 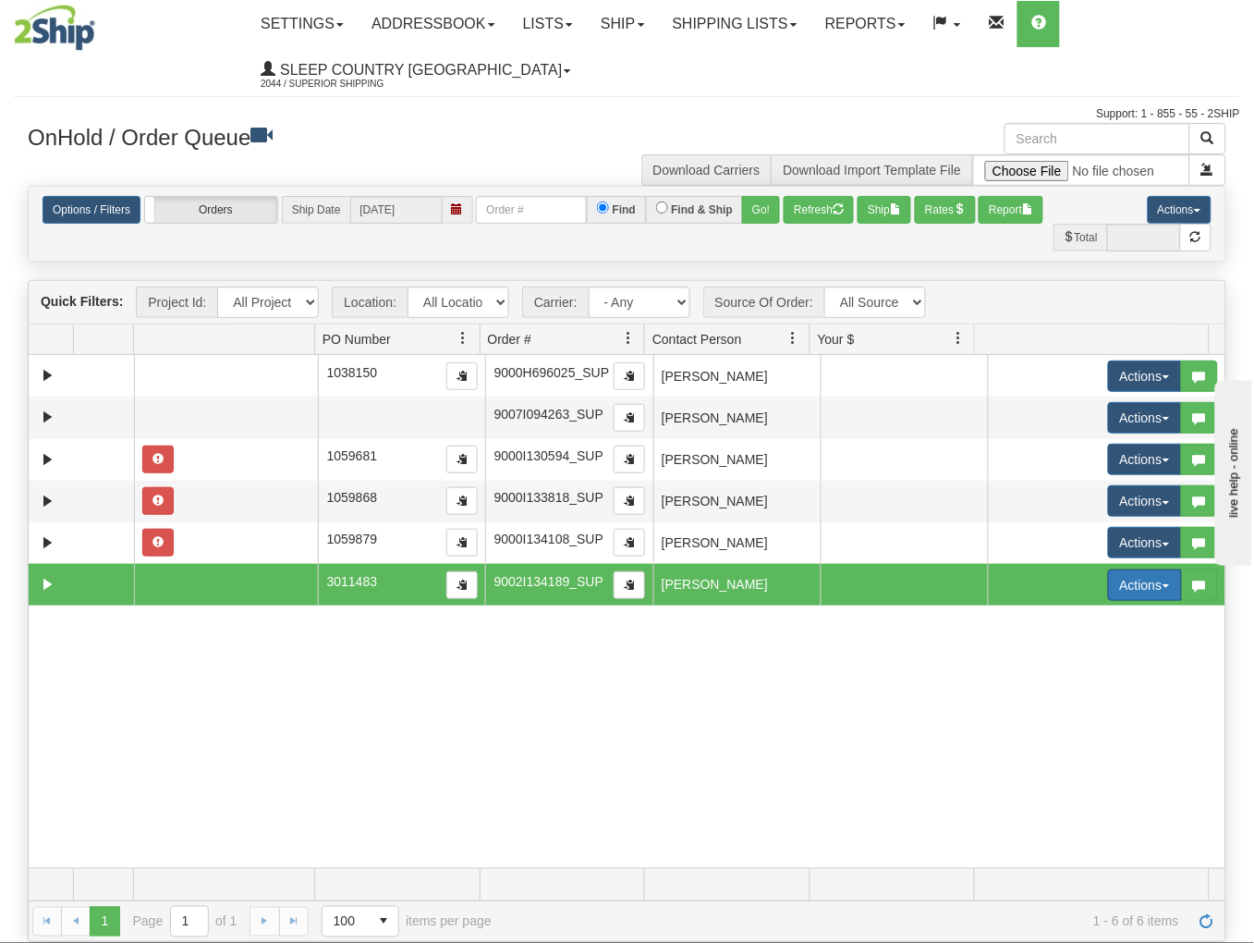 What do you see at coordinates (321, 136) in the screenshot?
I see `h3: OnHold / Order Queue` at bounding box center [321, 136].